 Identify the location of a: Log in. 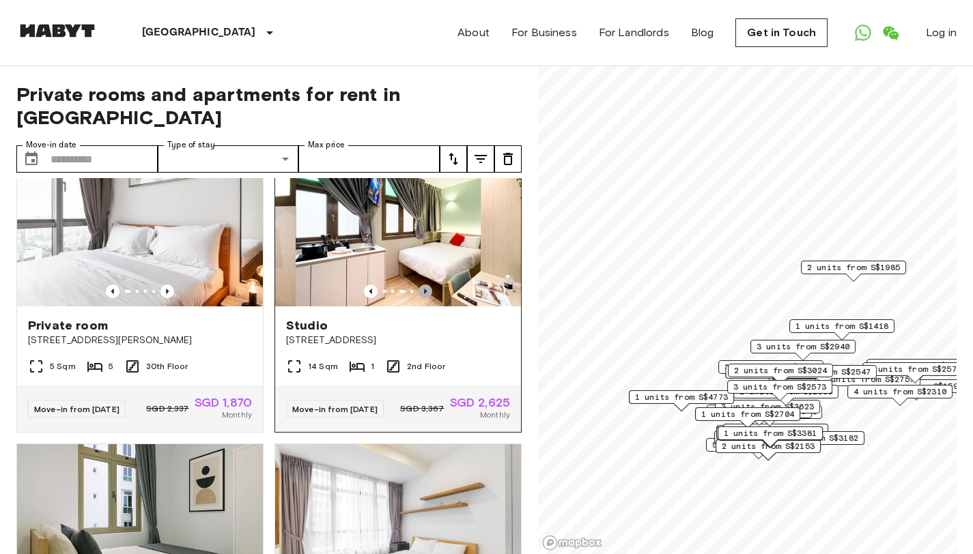
(940, 33).